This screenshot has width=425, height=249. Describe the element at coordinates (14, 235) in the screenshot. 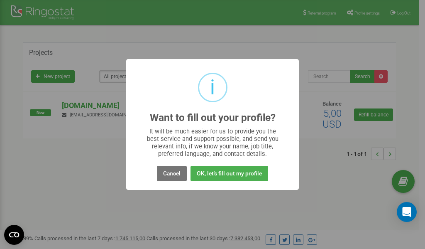

I see `button: Open CMP widget` at that location.